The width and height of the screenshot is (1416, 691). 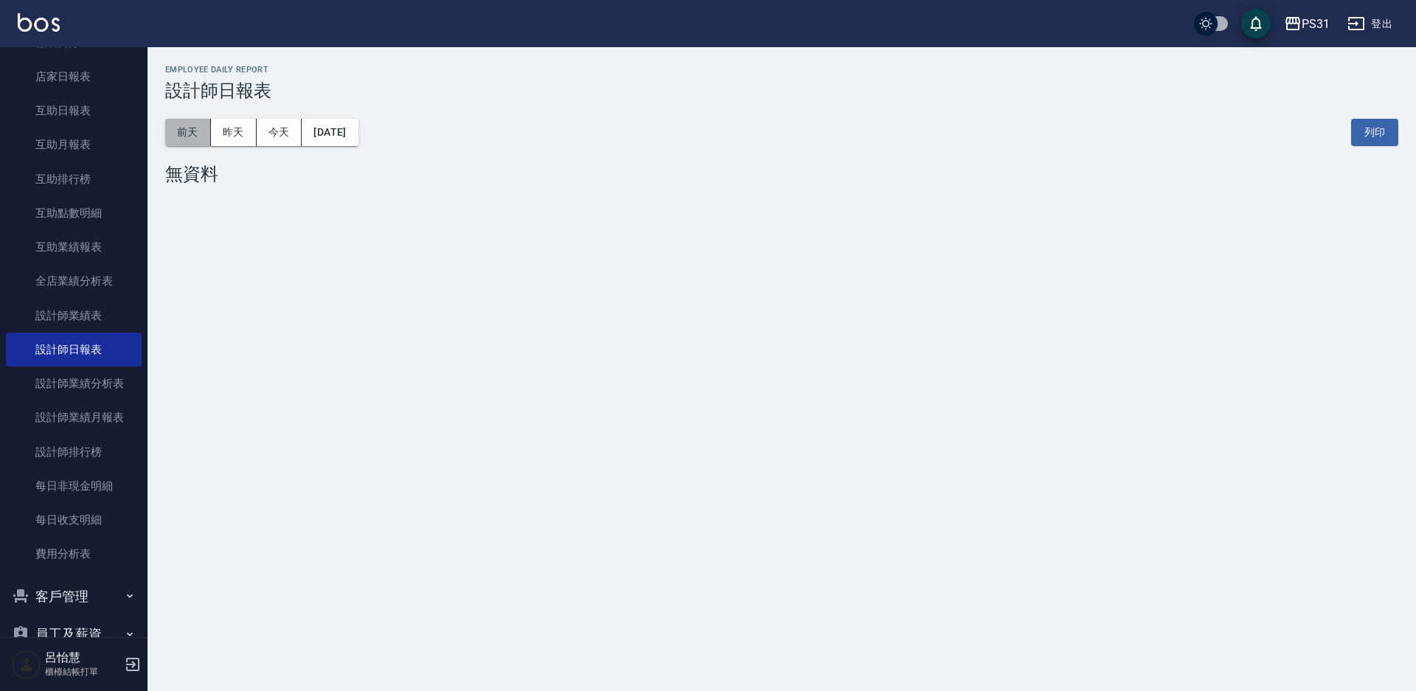 I want to click on a: 設計師業績表, so click(x=74, y=316).